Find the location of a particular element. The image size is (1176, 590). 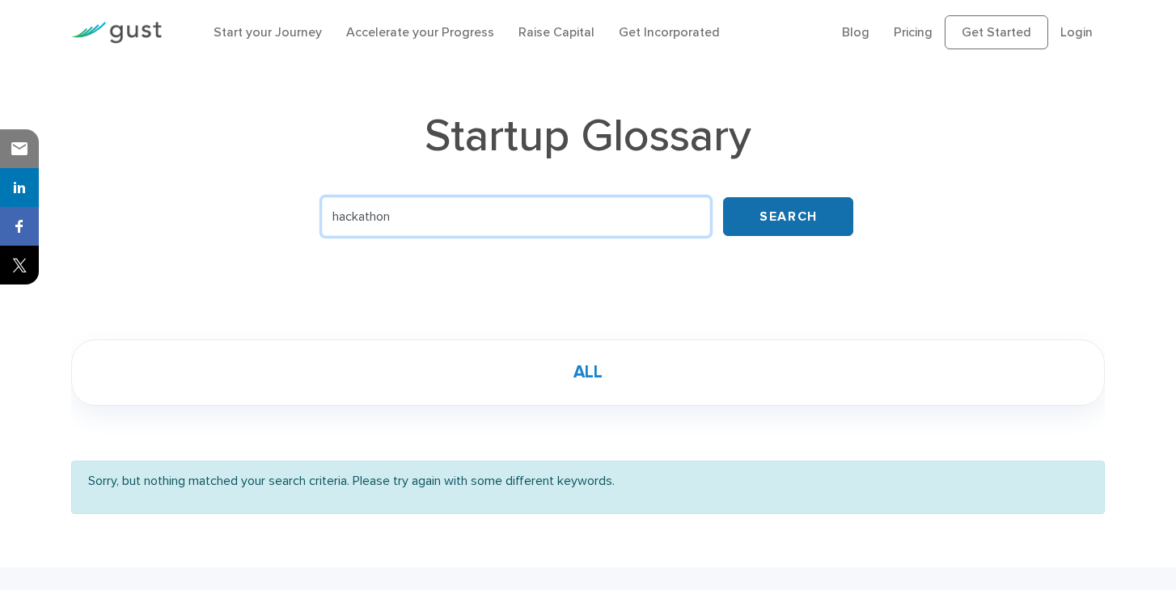

a: Login is located at coordinates (1076, 32).